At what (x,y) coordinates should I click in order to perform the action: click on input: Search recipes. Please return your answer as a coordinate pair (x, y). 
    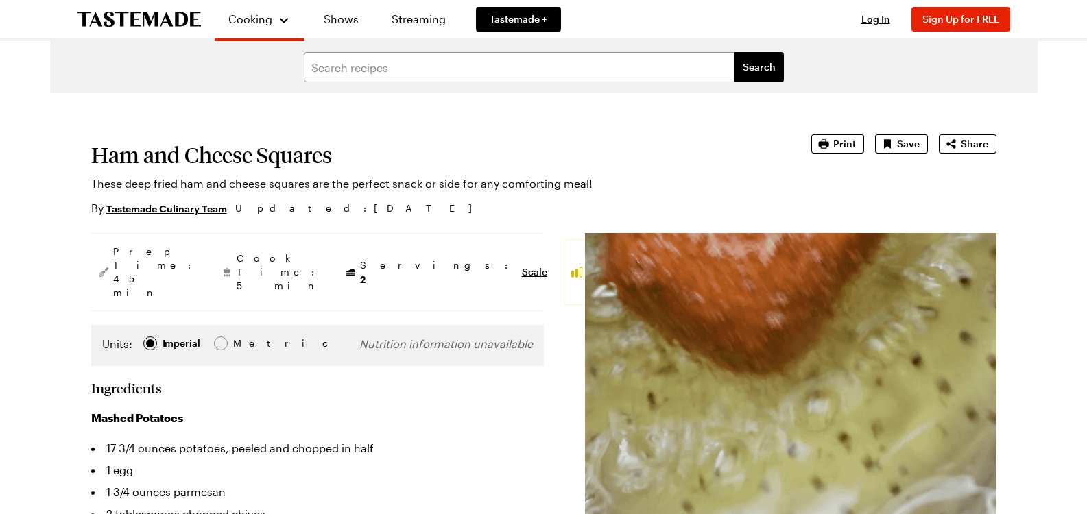
    Looking at the image, I should click on (519, 67).